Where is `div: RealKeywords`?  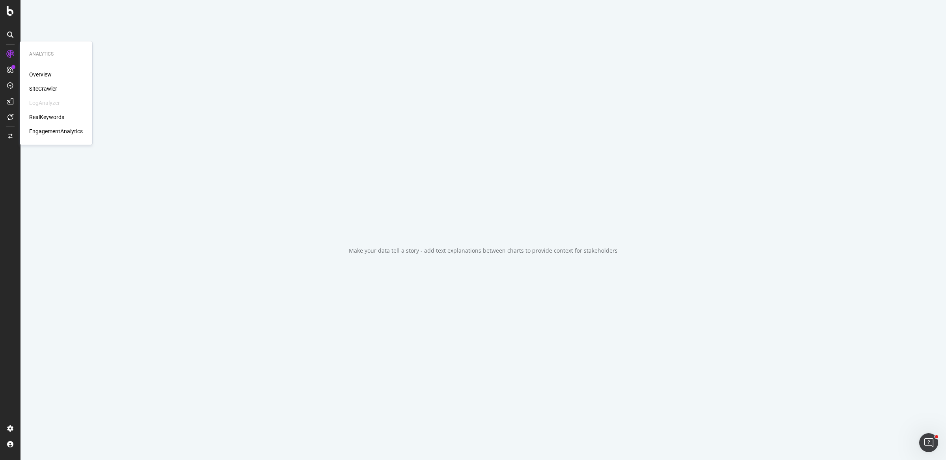
div: RealKeywords is located at coordinates (47, 117).